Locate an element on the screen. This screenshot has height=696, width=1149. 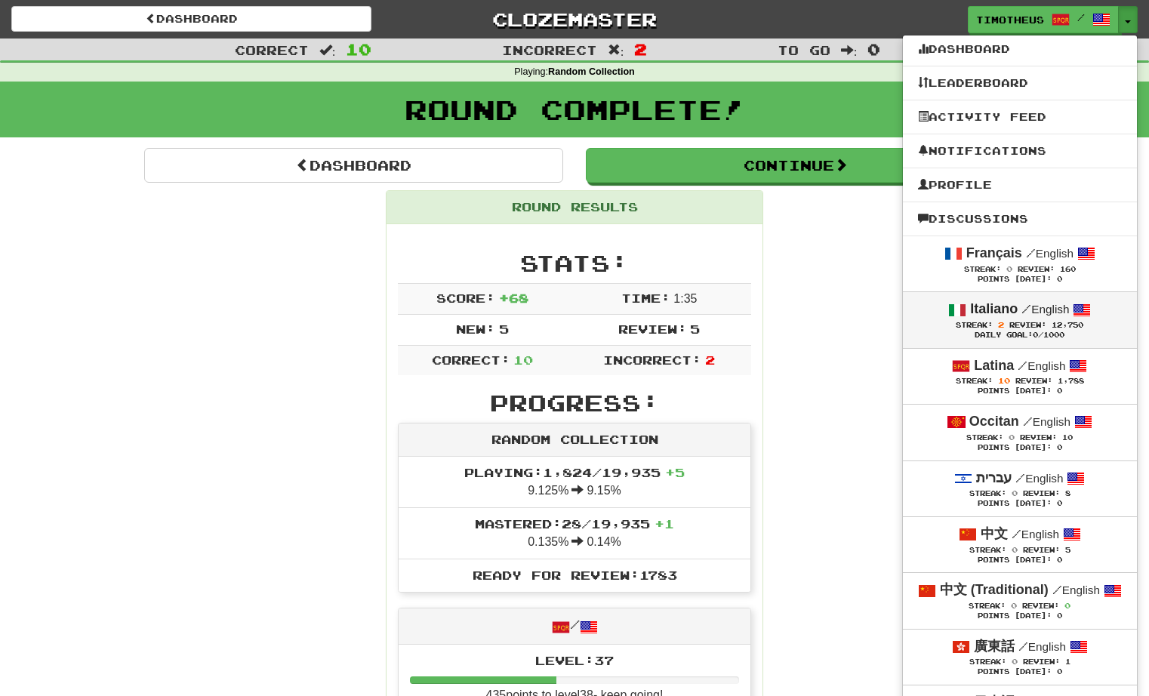
span: Incorrect is located at coordinates (550, 50).